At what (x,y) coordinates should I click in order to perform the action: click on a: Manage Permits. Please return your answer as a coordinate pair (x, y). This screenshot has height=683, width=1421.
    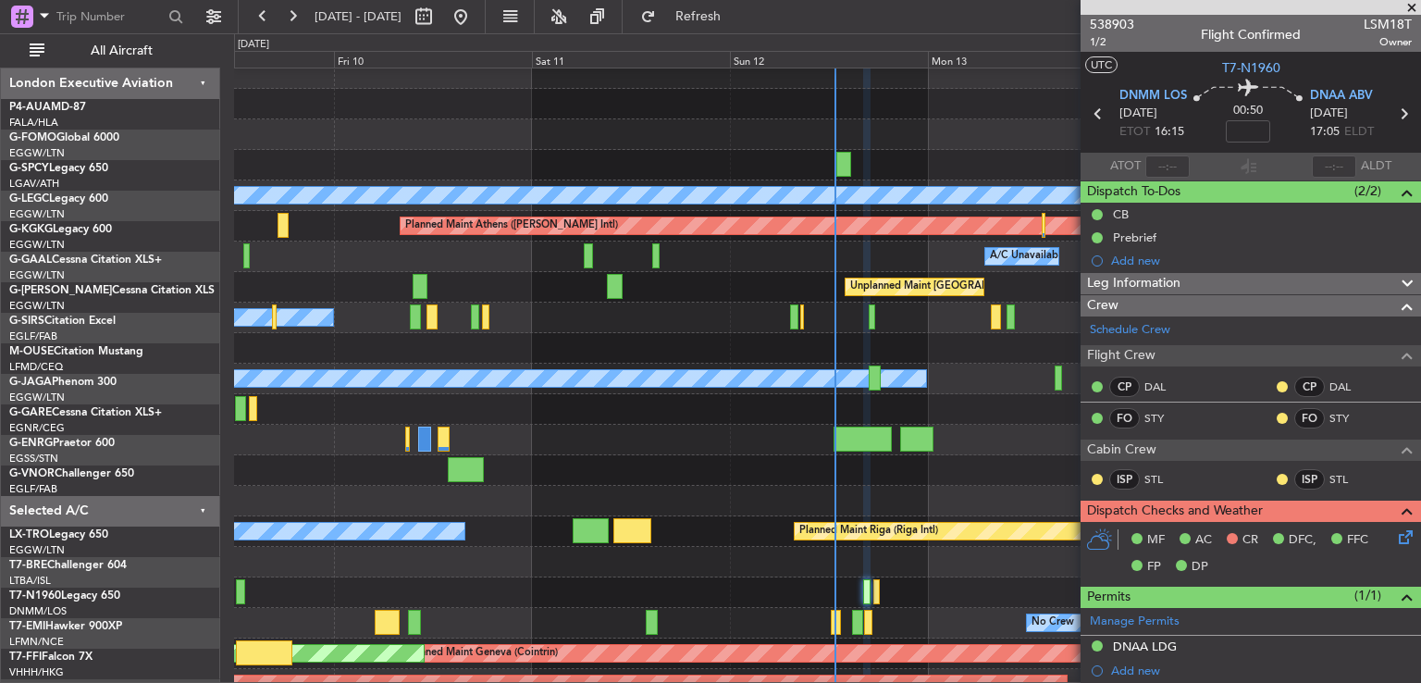
    Looking at the image, I should click on (1134, 622).